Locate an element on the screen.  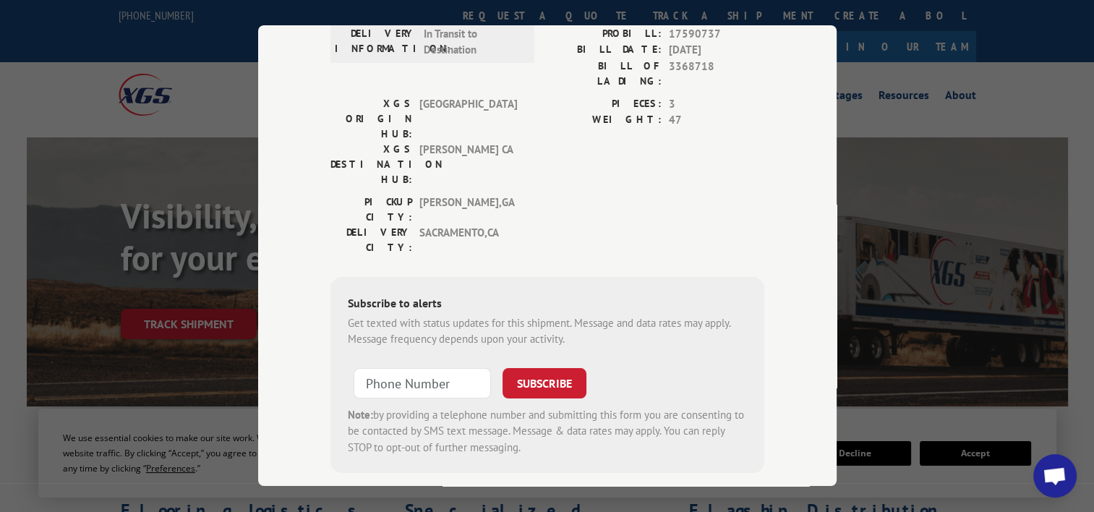
label: XGS ORIGIN HUB: is located at coordinates (371, 119).